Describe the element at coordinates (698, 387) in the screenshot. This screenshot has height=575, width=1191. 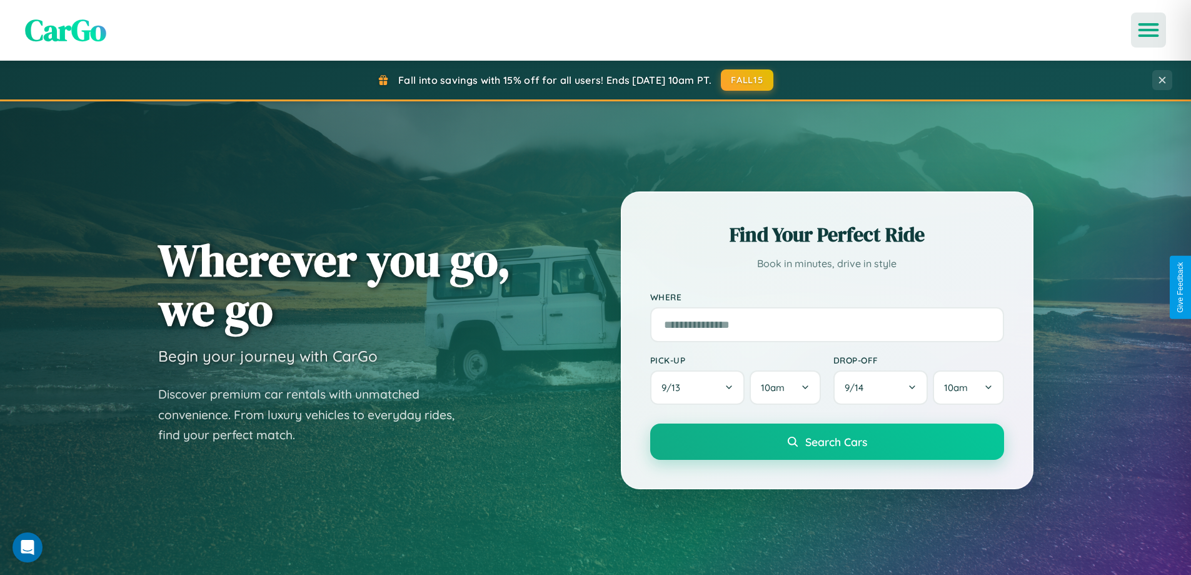
I see `button: 9/13` at that location.